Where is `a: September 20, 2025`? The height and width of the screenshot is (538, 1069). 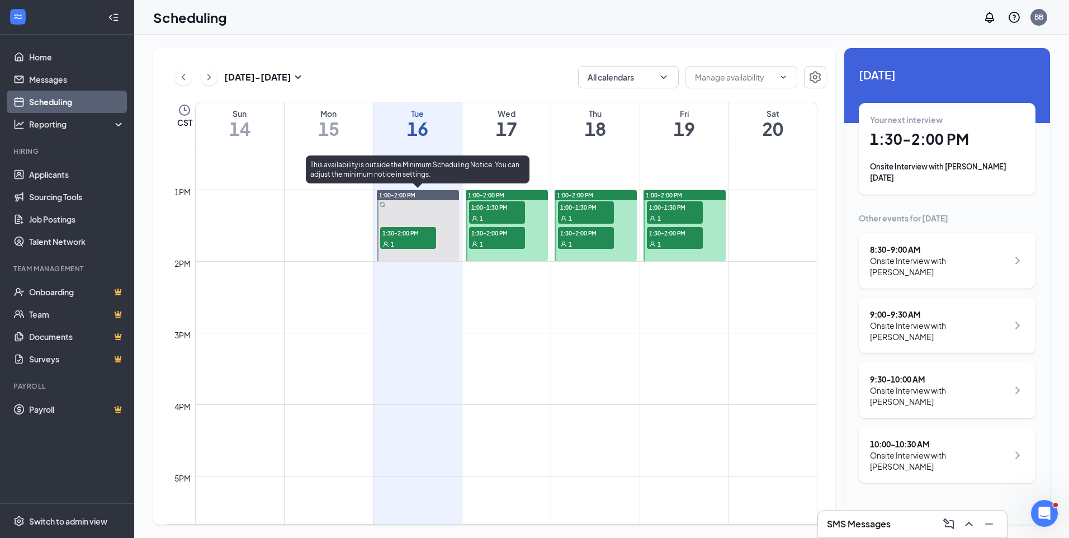 a: September 20, 2025 is located at coordinates (773, 123).